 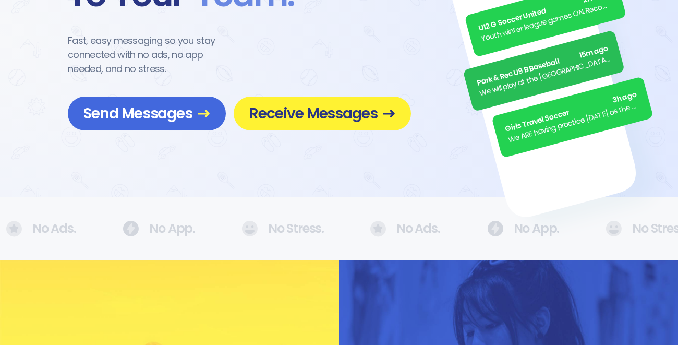 I want to click on a: Send Messages, so click(x=147, y=113).